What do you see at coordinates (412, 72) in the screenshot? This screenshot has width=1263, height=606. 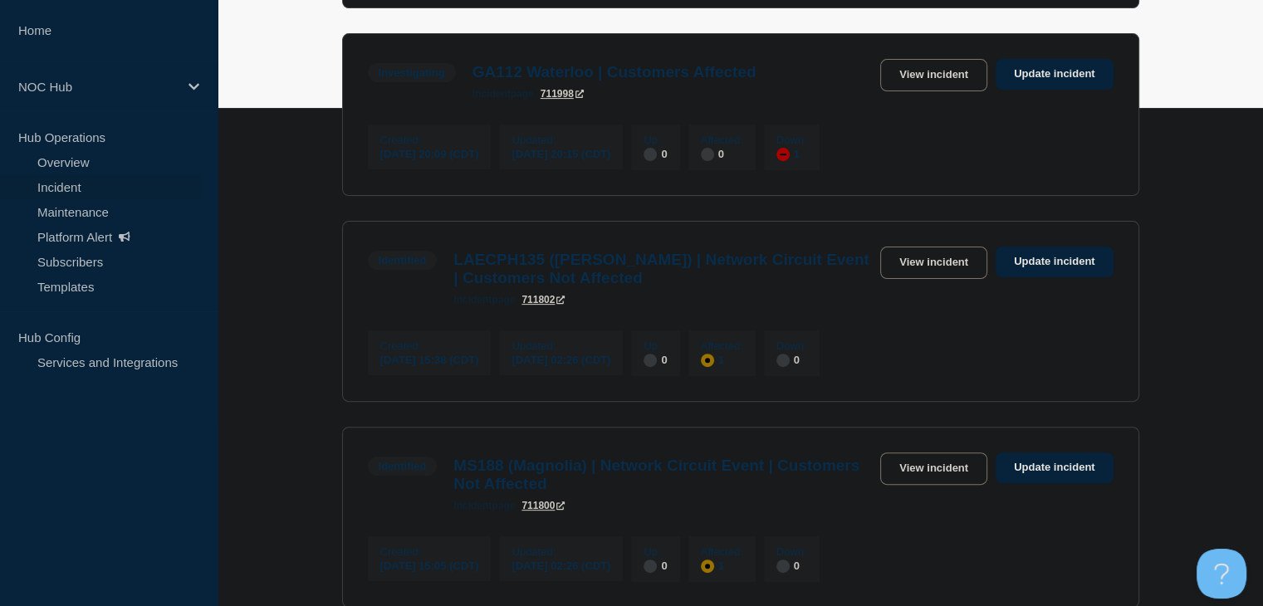 I see `span: Investigating` at bounding box center [412, 72].